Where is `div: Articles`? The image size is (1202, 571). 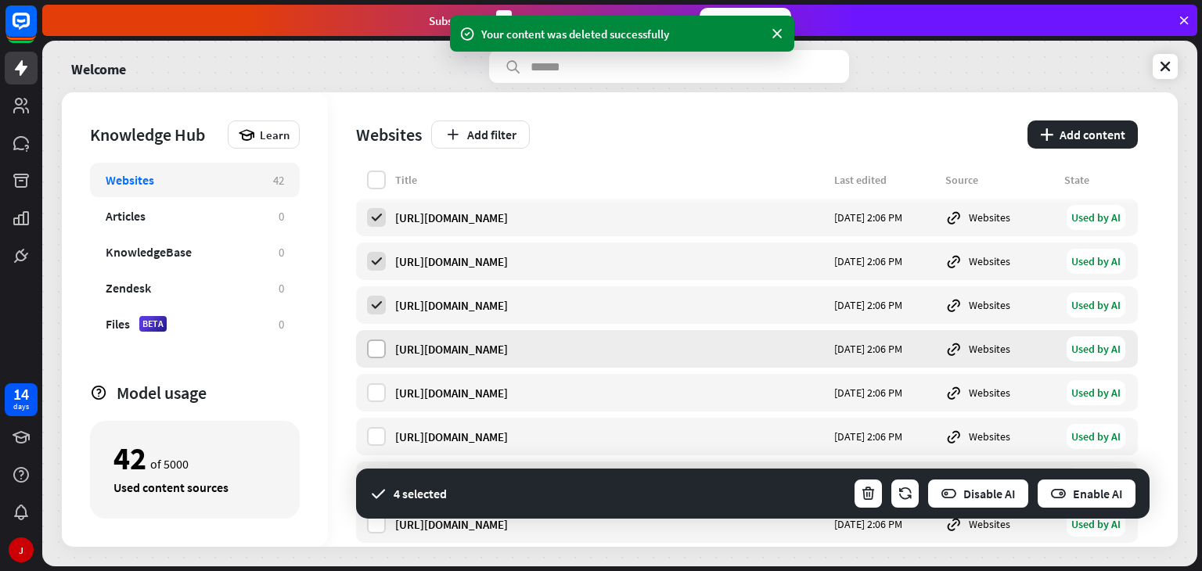
div: Articles is located at coordinates (125, 216).